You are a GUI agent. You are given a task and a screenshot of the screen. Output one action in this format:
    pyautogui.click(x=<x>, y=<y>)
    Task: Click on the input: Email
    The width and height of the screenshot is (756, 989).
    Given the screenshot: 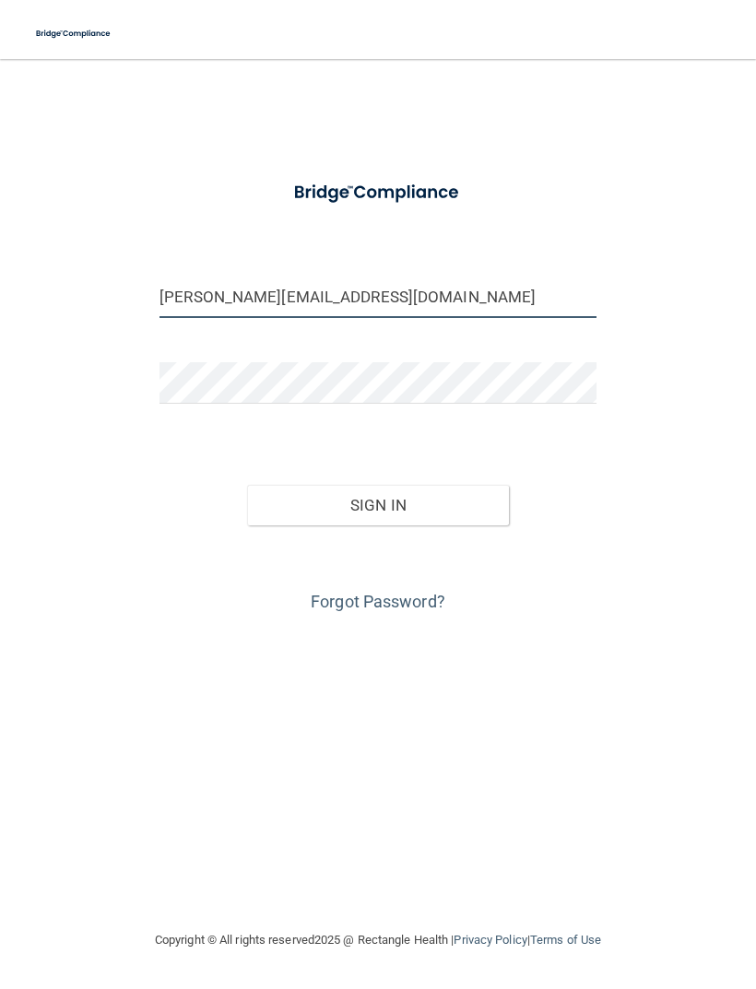 What is the action you would take?
    pyautogui.click(x=378, y=297)
    